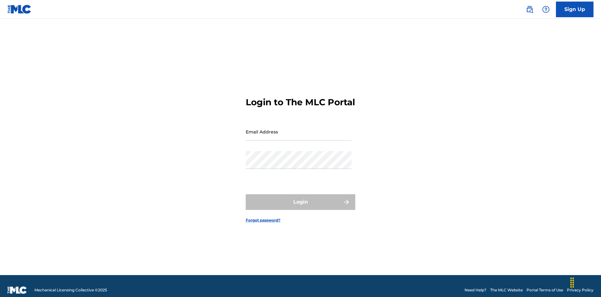 This screenshot has width=601, height=297. What do you see at coordinates (546, 9) in the screenshot?
I see `div: Help` at bounding box center [546, 9].